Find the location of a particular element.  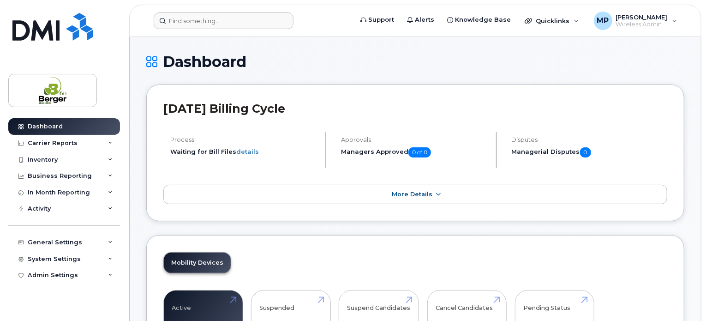

a: Mobility Devices is located at coordinates (197, 262).